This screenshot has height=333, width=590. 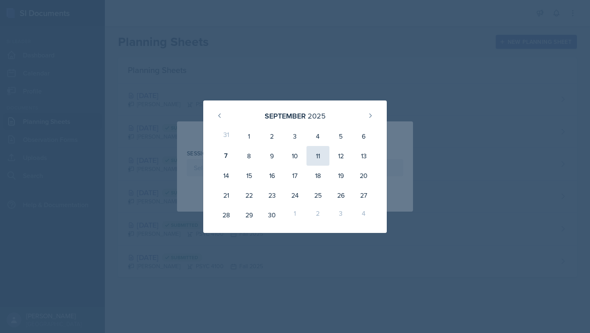 What do you see at coordinates (249, 215) in the screenshot?
I see `div: 29` at bounding box center [249, 215].